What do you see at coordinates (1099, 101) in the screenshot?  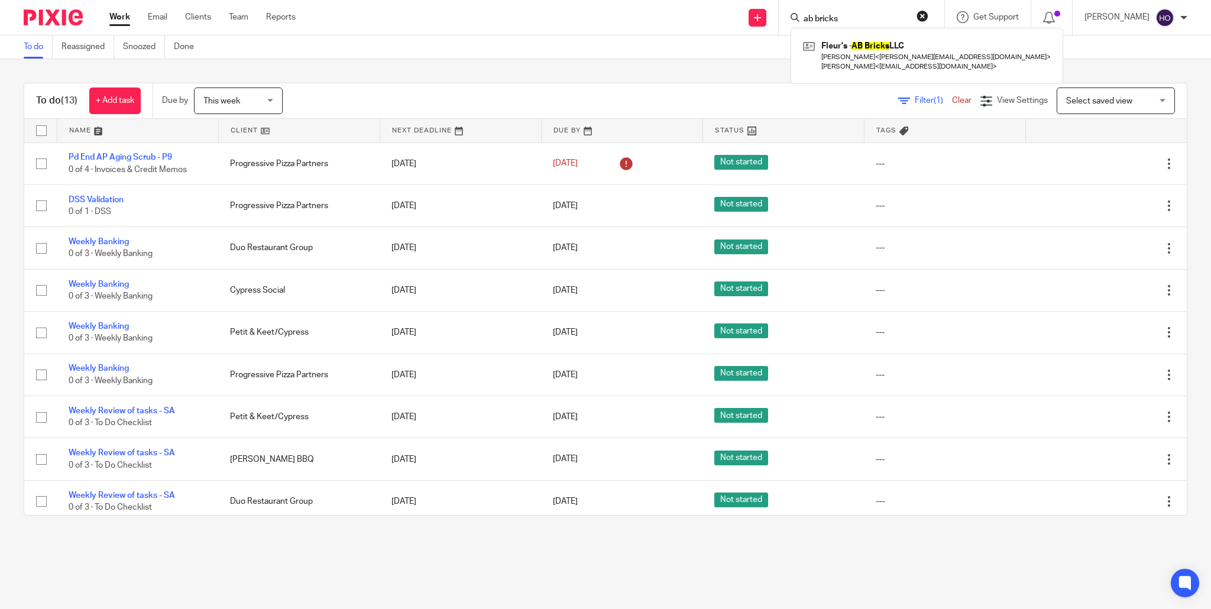 I see `span: Select saved view` at bounding box center [1099, 101].